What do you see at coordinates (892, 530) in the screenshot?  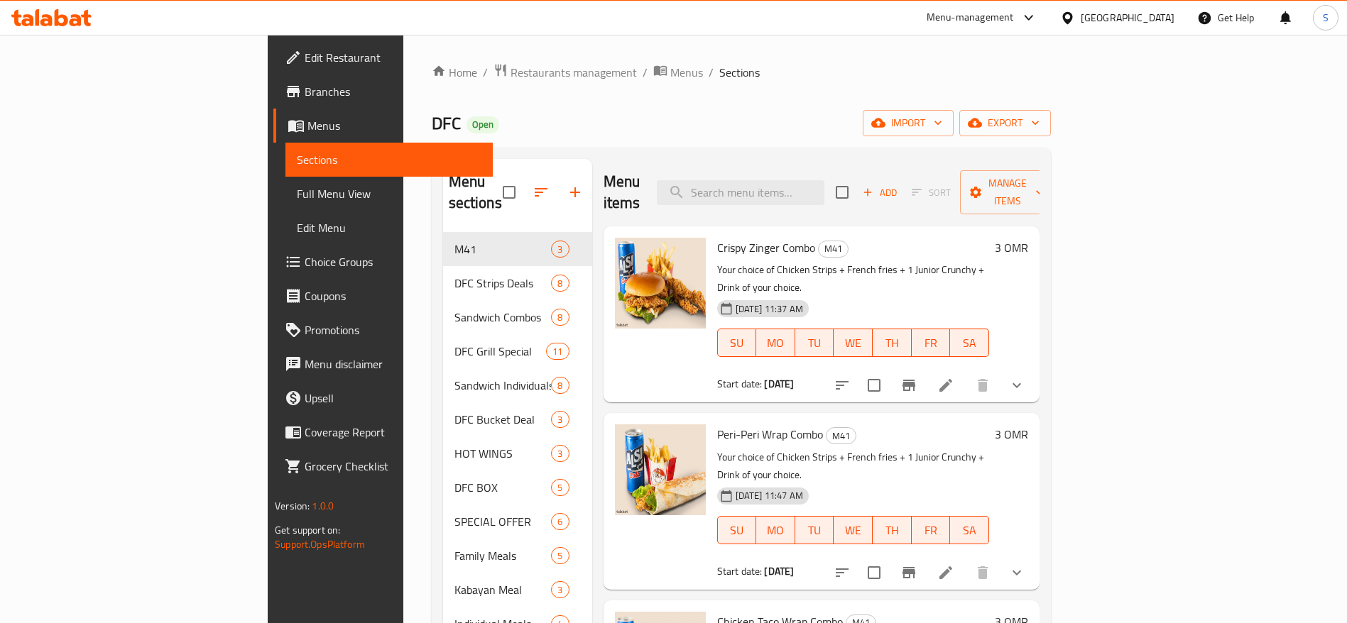 I see `button: TH` at bounding box center [892, 530].